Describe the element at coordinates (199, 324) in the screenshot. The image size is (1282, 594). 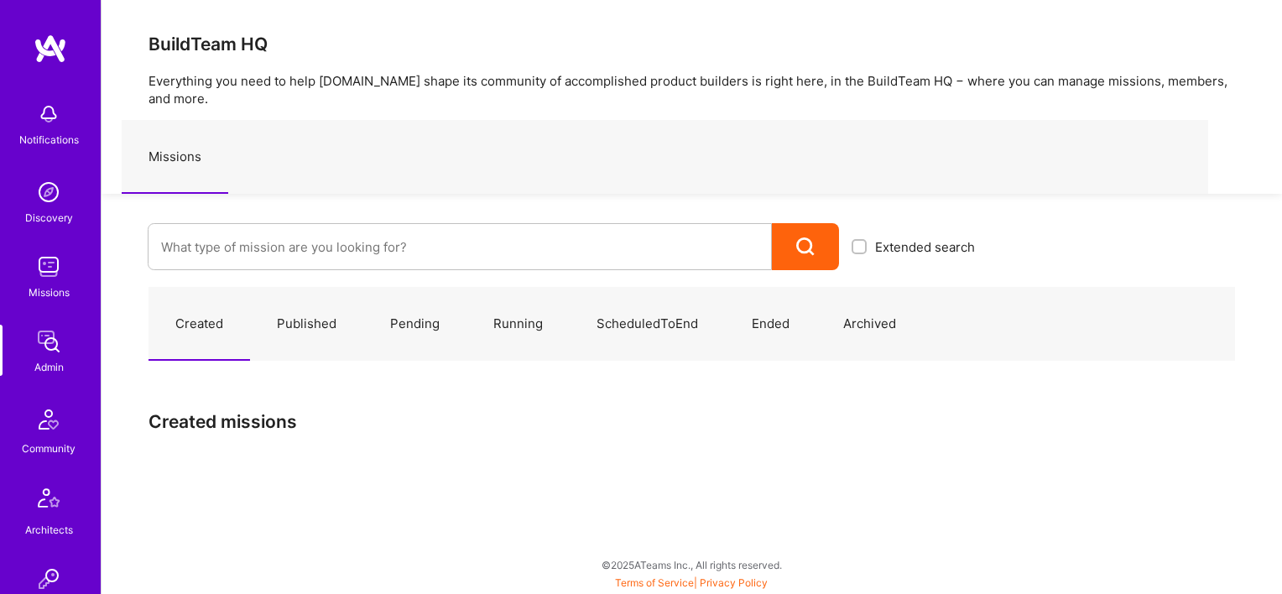
I see `a: Created` at that location.